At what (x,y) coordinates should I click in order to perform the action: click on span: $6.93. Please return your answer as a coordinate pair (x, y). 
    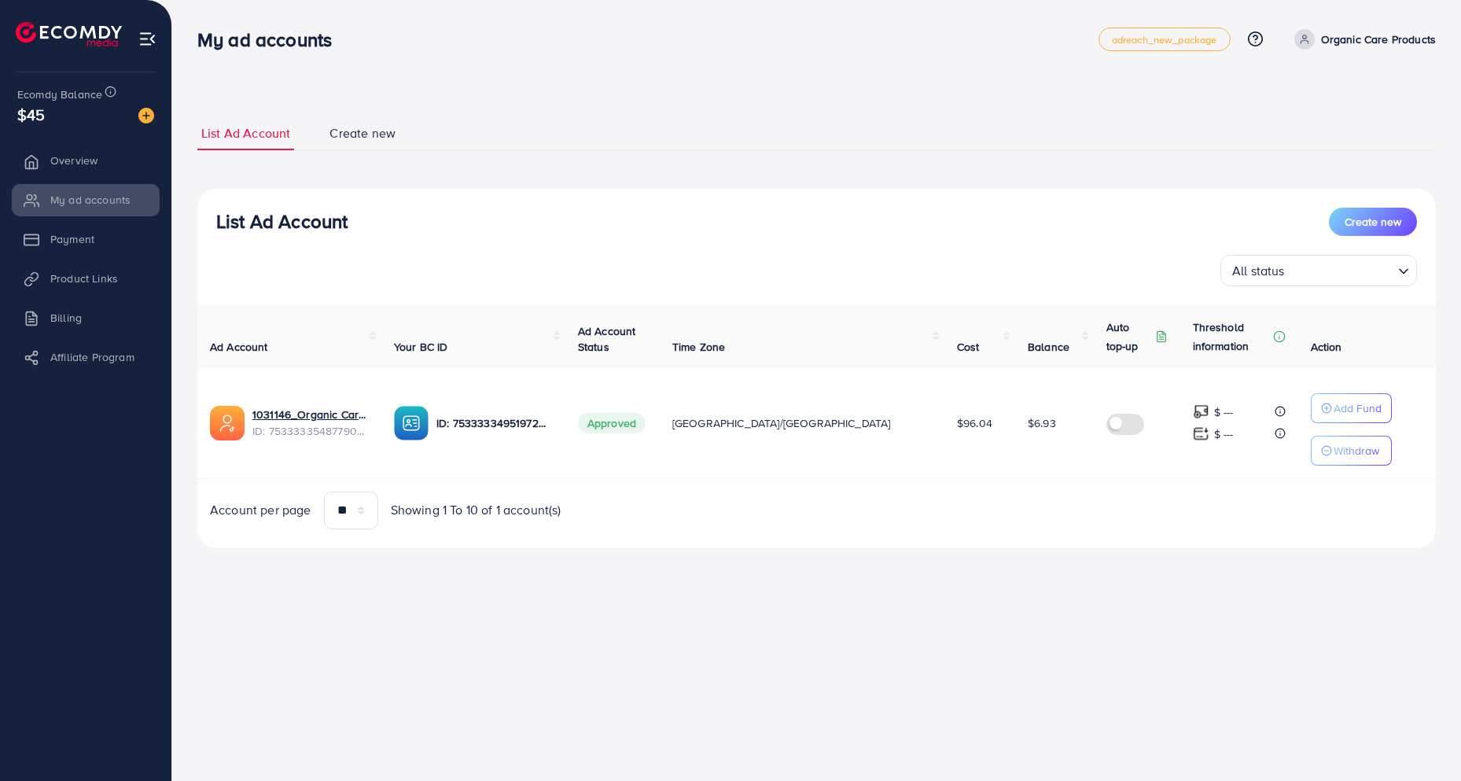
    Looking at the image, I should click on (1042, 423).